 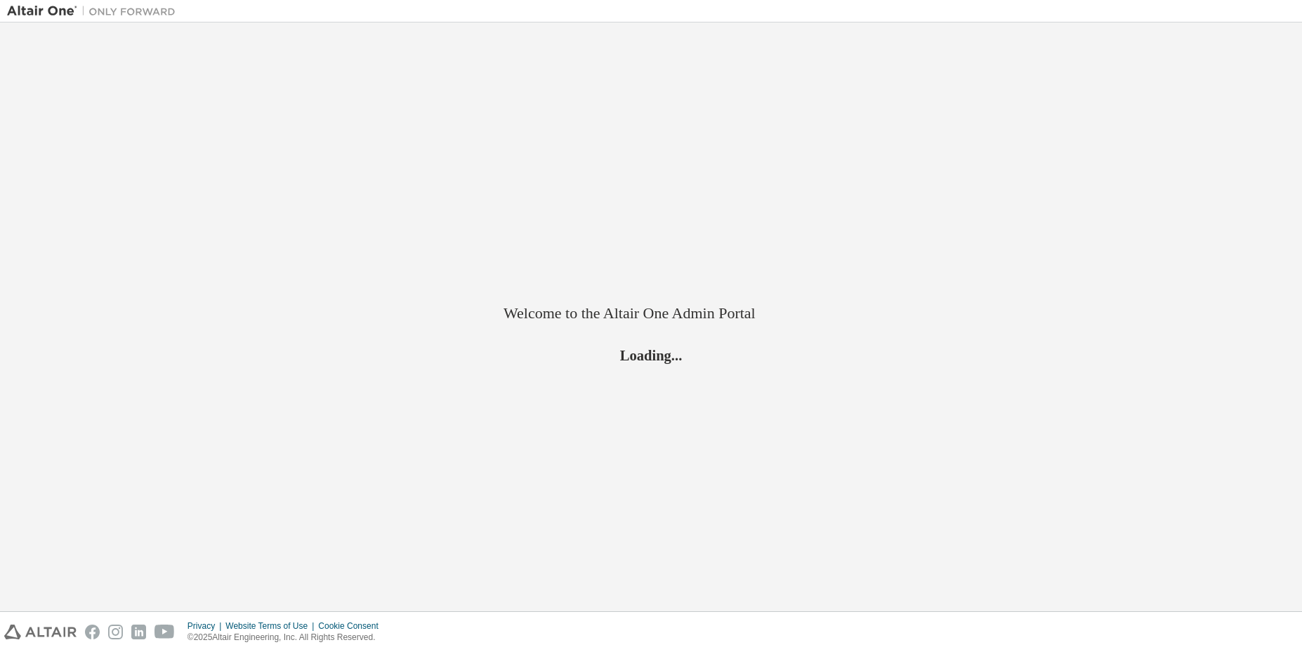 What do you see at coordinates (95, 11) in the screenshot?
I see `img: Altair One` at bounding box center [95, 11].